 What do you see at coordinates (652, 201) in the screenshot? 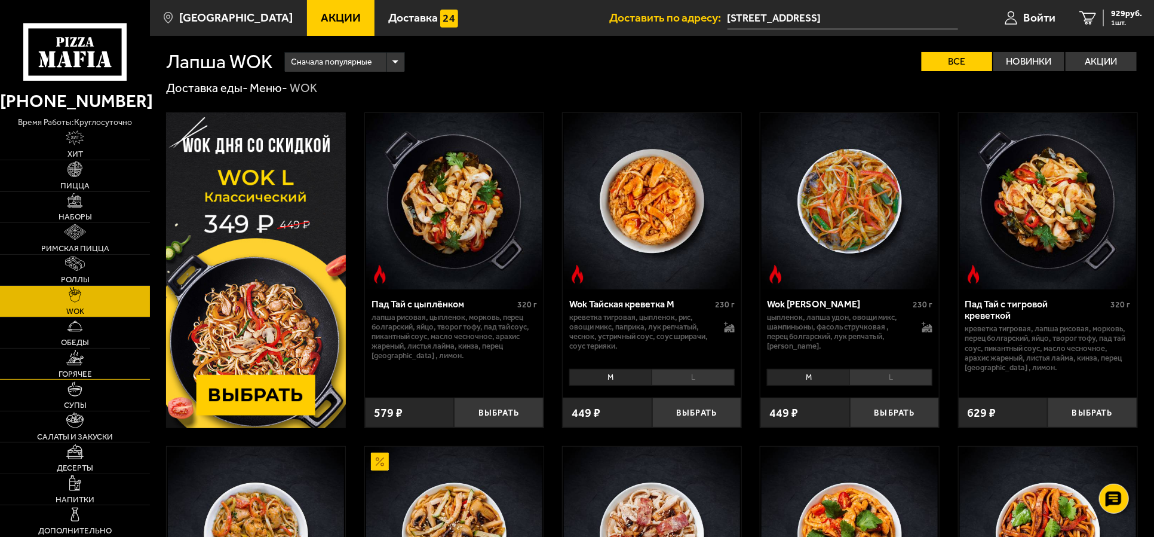
I see `a: Острое блюдоWok Тайская креветка M` at bounding box center [652, 201].